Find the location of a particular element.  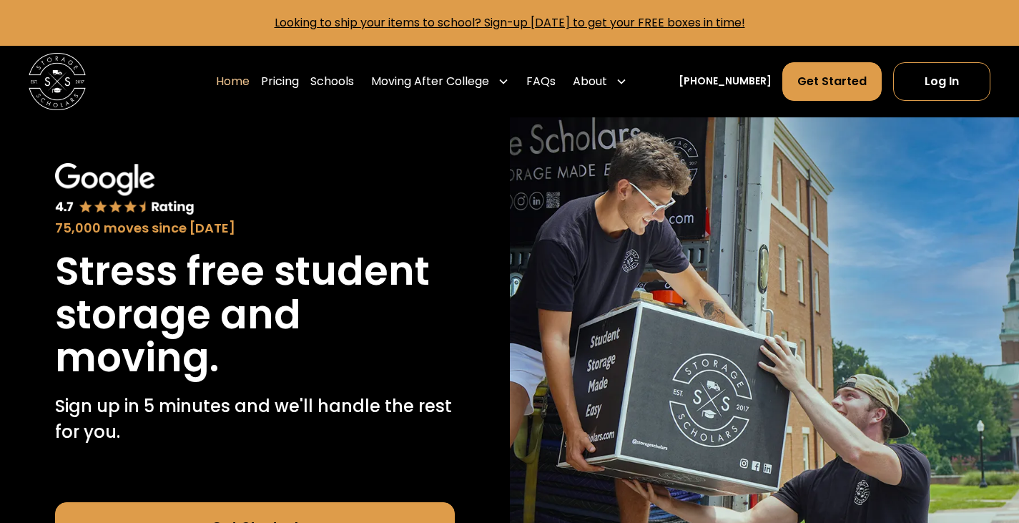

img: Storage Scholars main logo is located at coordinates (57, 82).